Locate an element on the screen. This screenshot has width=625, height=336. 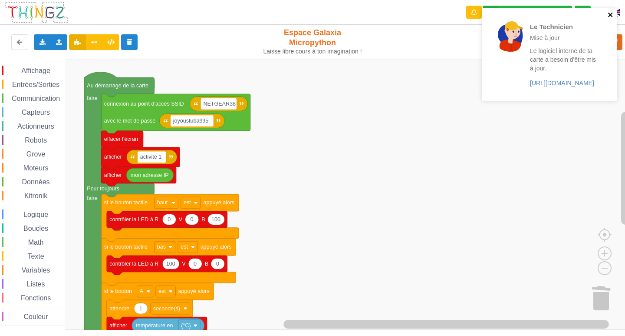
span: Couleur is located at coordinates (36, 316).